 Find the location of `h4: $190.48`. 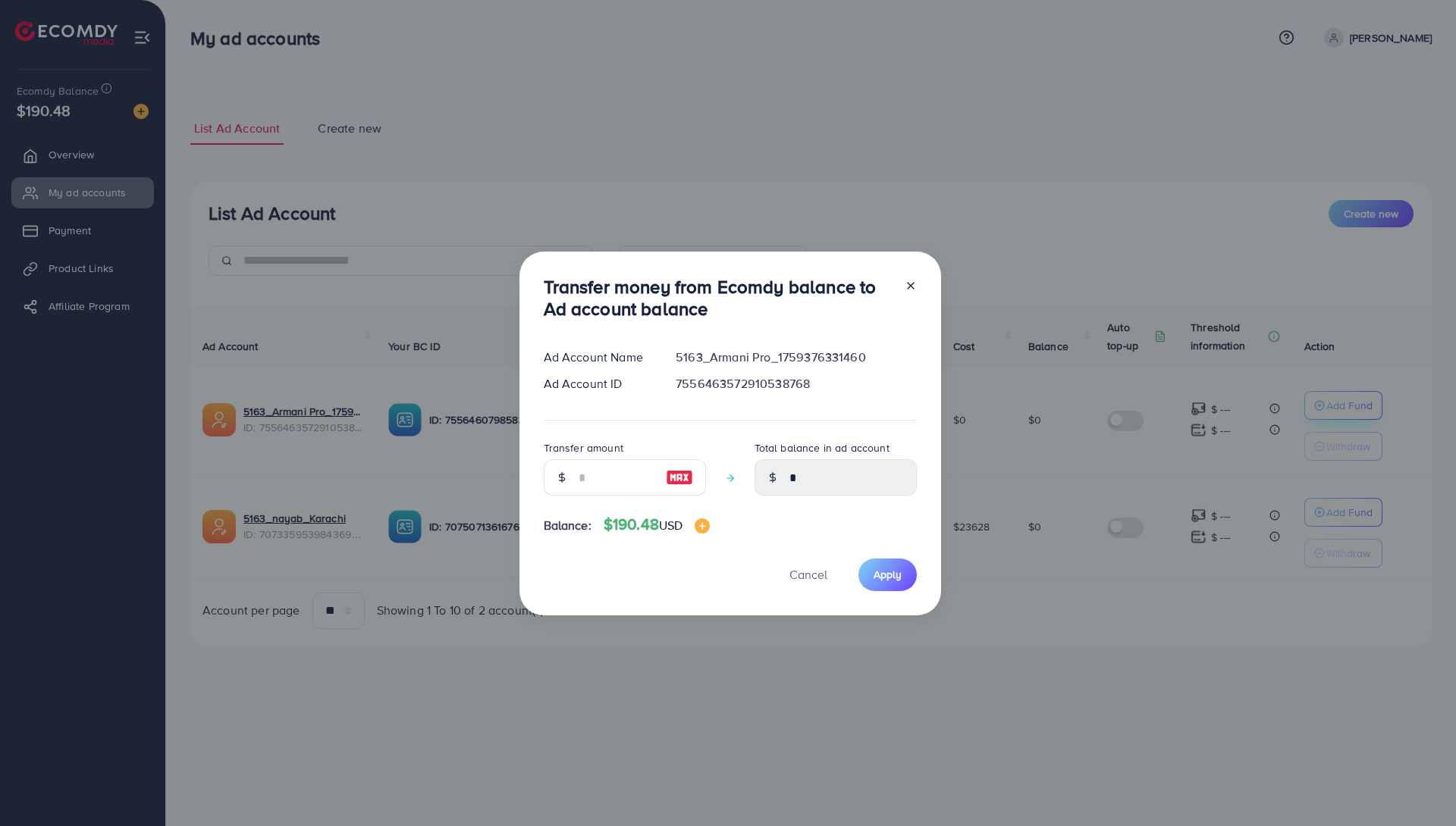

h4: $190.48 is located at coordinates (656, 524).